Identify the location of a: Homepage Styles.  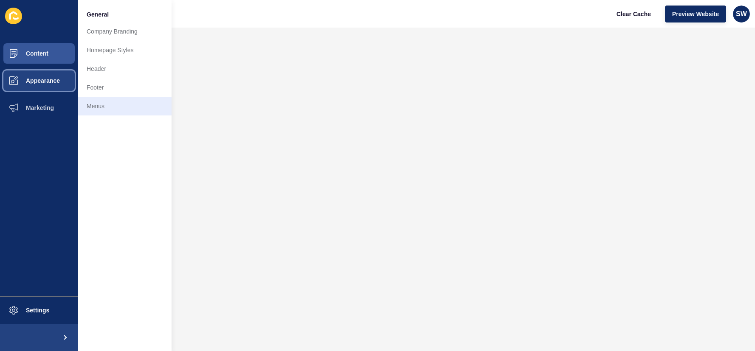
(125, 50).